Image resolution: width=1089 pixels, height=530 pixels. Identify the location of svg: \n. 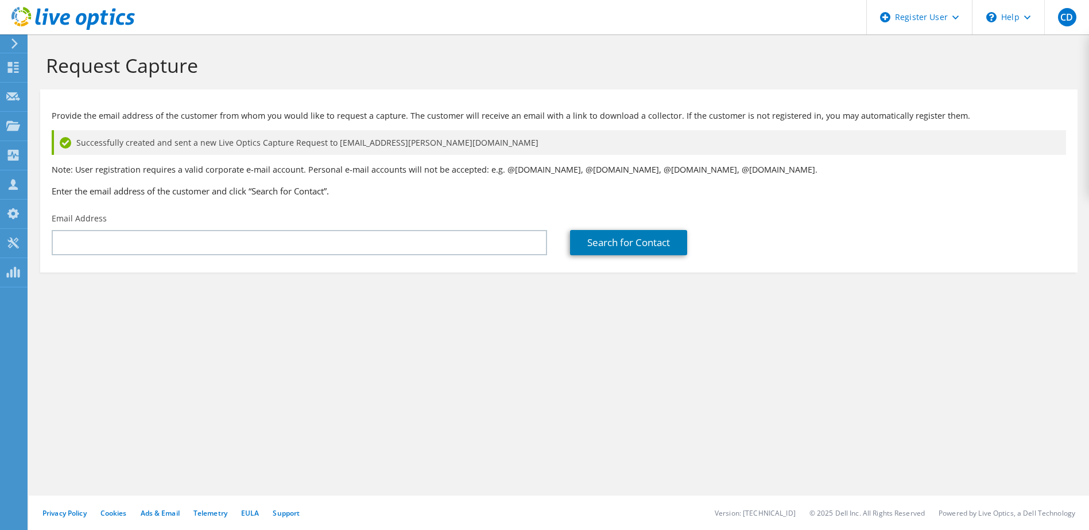
(991, 17).